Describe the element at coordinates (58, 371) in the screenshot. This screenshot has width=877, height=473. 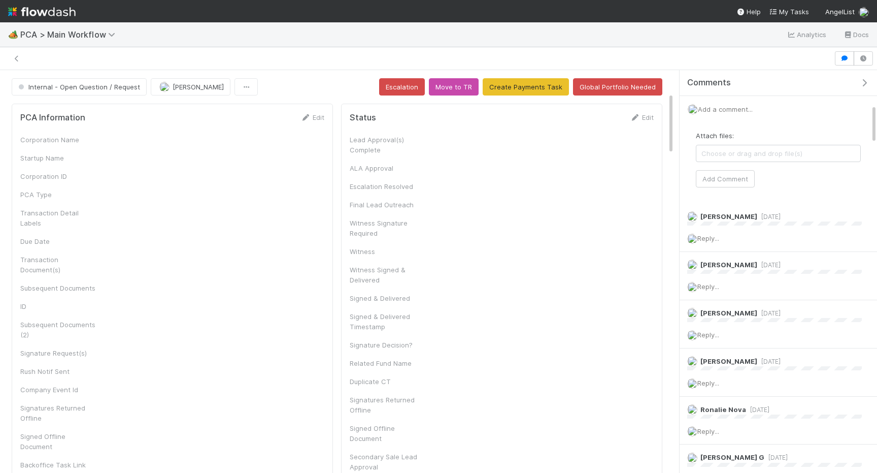
I see `div: Rush Notif Sent` at that location.